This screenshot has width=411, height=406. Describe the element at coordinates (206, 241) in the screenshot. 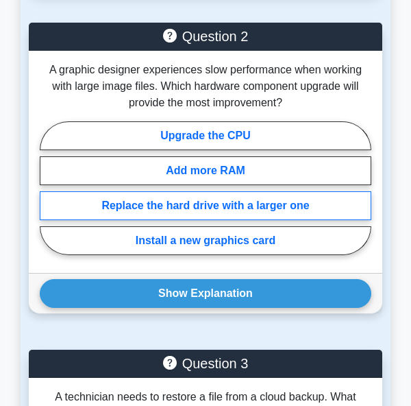

I see `label: Install a new graphics card` at that location.